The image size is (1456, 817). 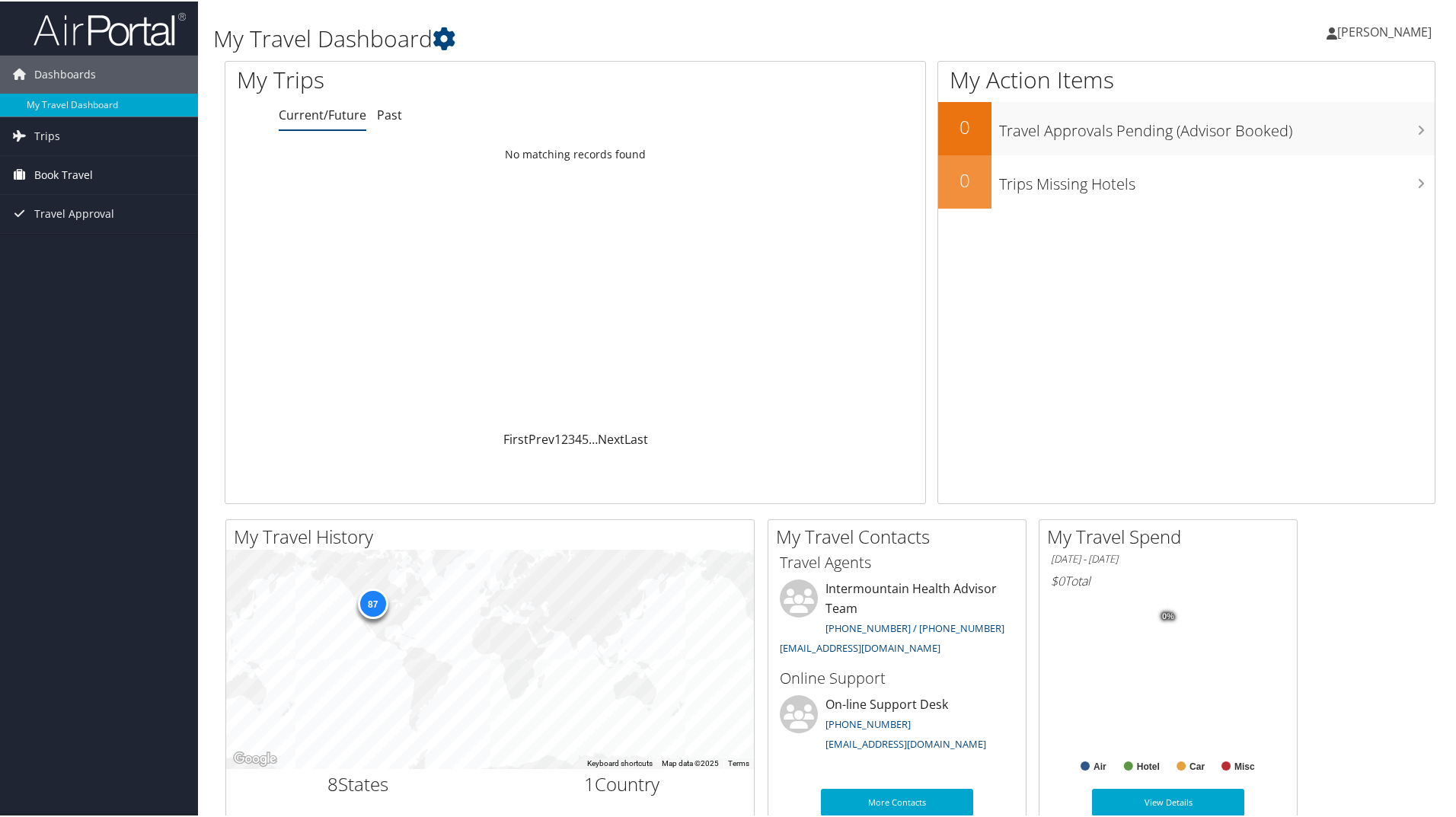 What do you see at coordinates (541, 438) in the screenshot?
I see `a: Prev` at bounding box center [541, 438].